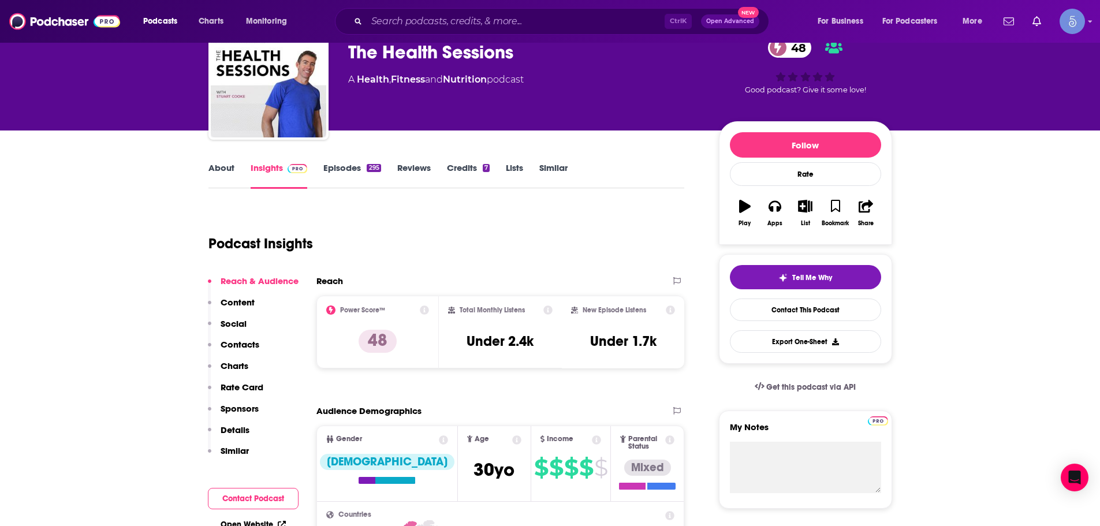 This screenshot has height=526, width=1100. I want to click on span: For Podcasters, so click(910, 21).